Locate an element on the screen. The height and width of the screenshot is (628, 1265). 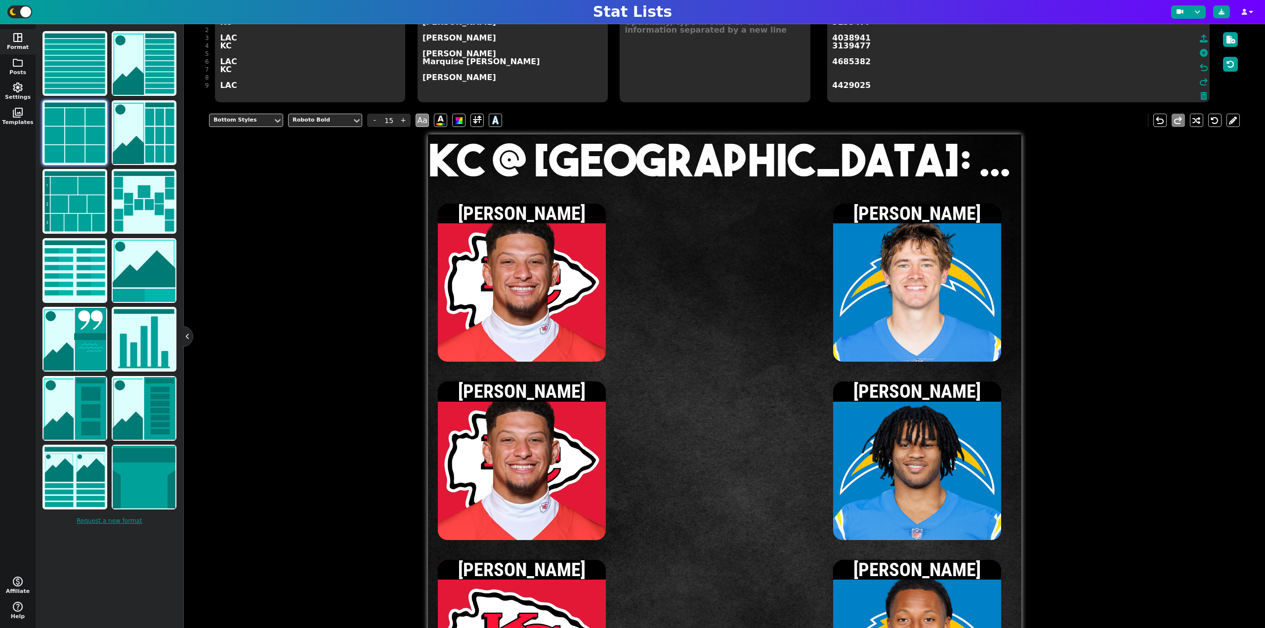
img: grid with image is located at coordinates (144, 132).